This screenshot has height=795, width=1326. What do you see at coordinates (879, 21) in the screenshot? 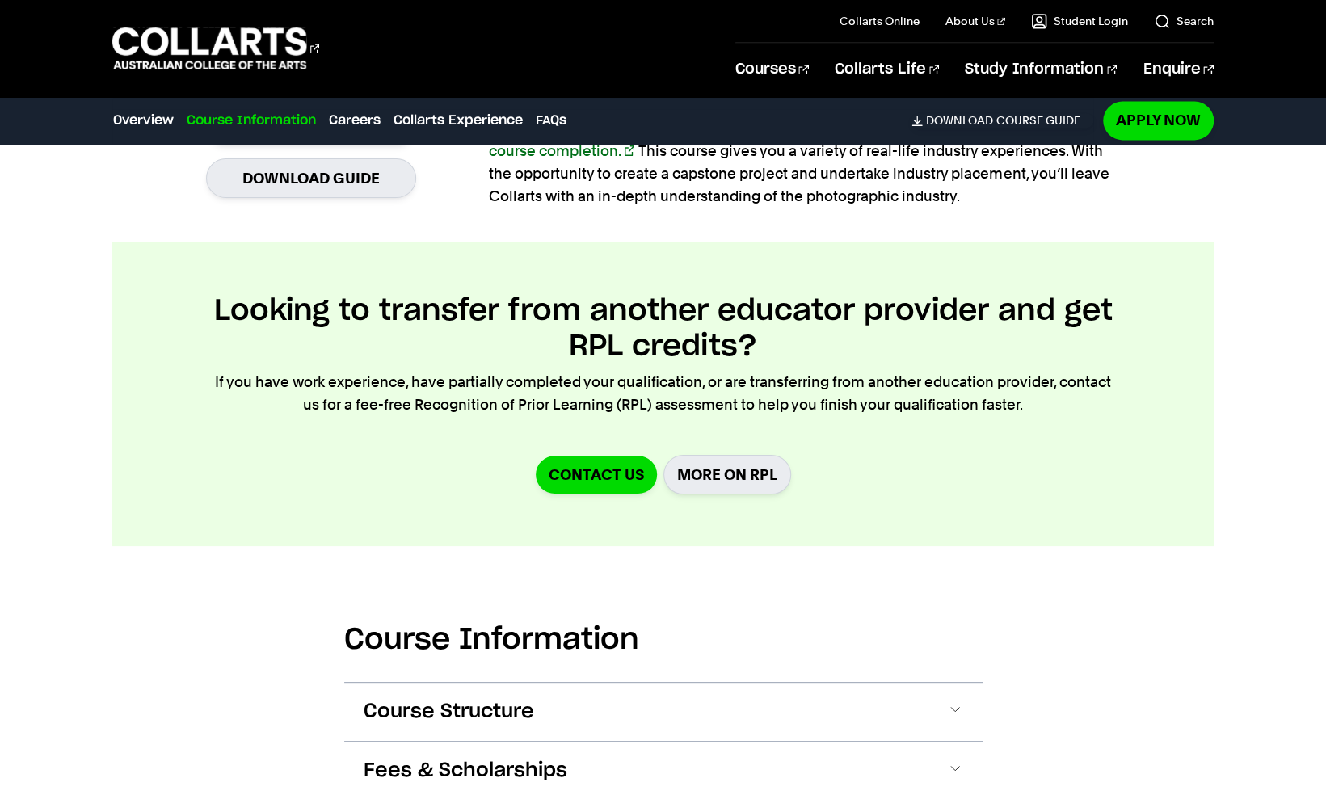
I see `a: Collarts Online` at bounding box center [879, 21].